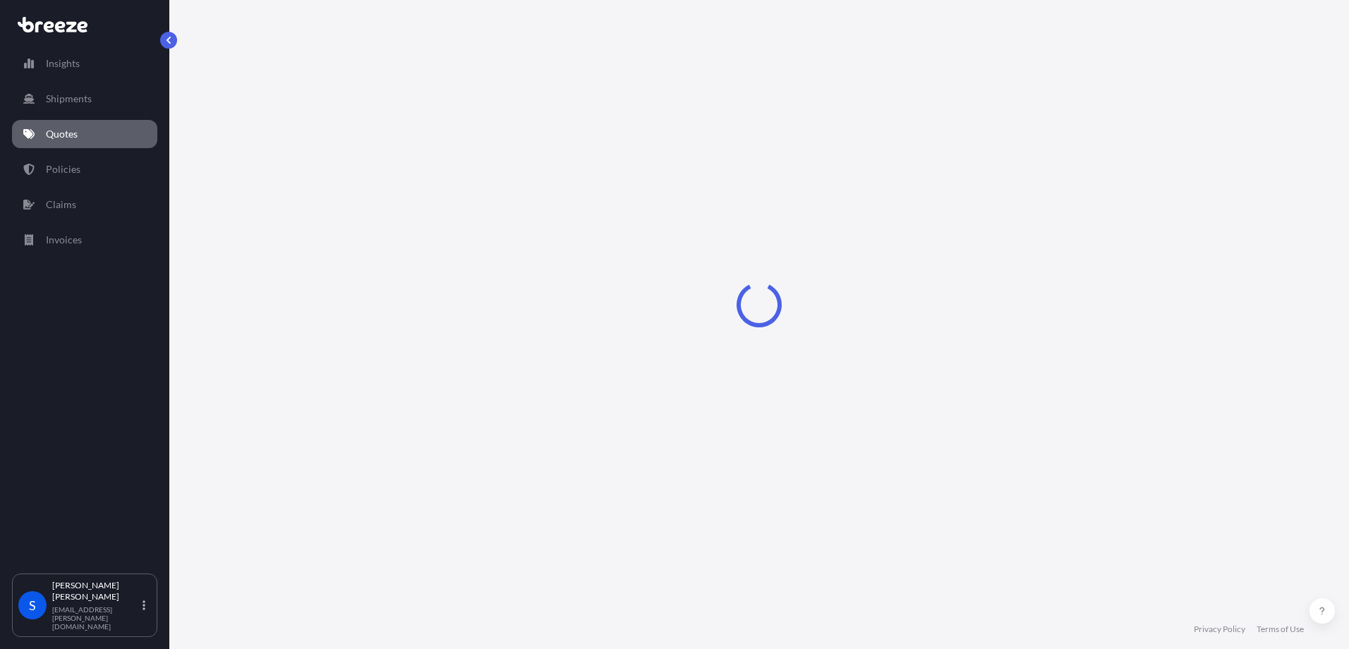 The width and height of the screenshot is (1349, 649). Describe the element at coordinates (85, 205) in the screenshot. I see `a: Claims` at that location.